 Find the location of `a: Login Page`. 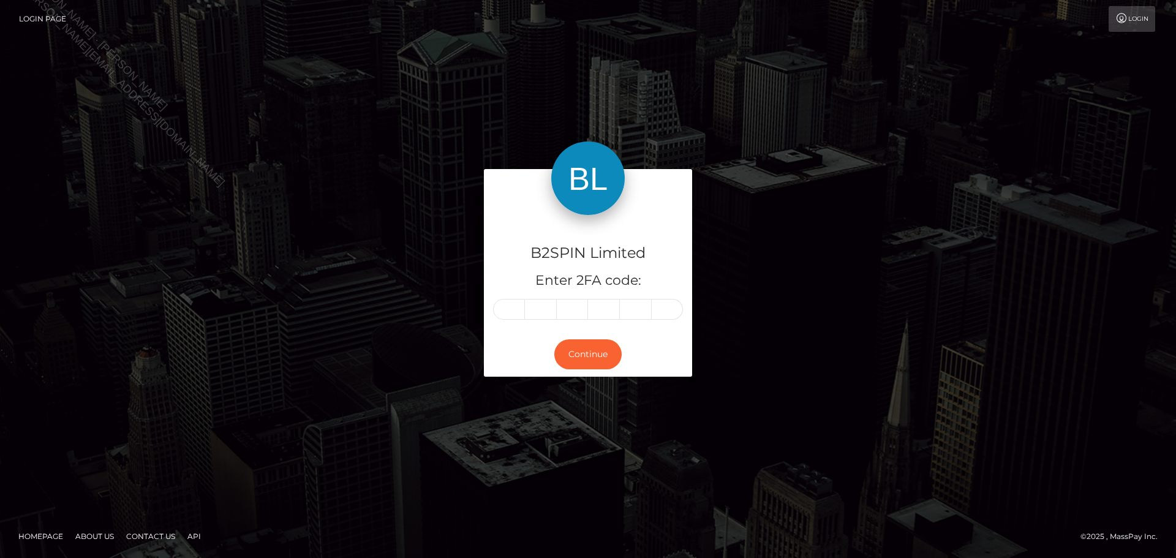

a: Login Page is located at coordinates (42, 19).